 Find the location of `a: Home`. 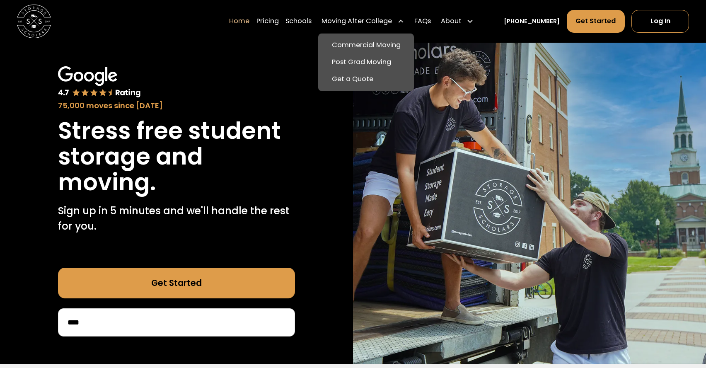

a: Home is located at coordinates (239, 21).